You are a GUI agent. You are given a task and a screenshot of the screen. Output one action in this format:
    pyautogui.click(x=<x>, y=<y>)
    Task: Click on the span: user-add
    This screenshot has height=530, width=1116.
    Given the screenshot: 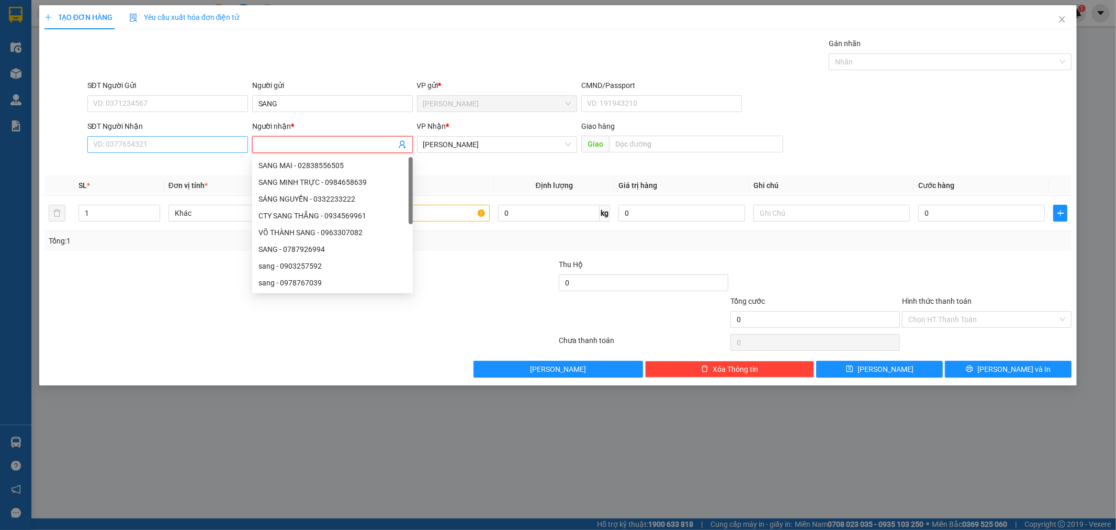 What is the action you would take?
    pyautogui.click(x=403, y=144)
    